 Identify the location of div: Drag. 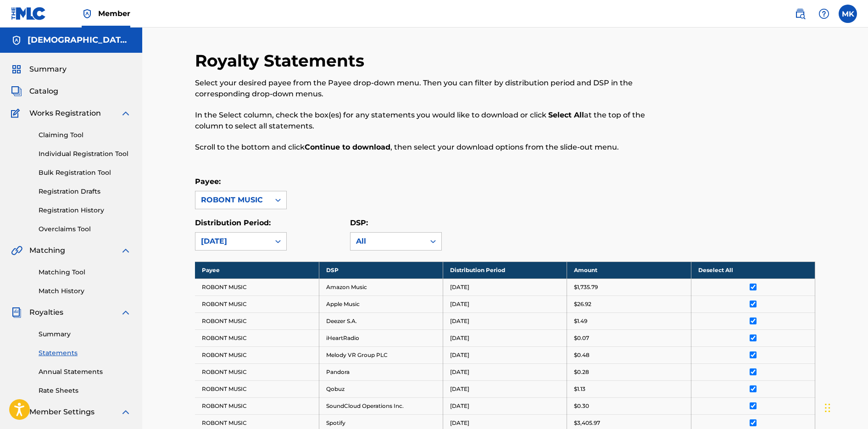
(828, 408).